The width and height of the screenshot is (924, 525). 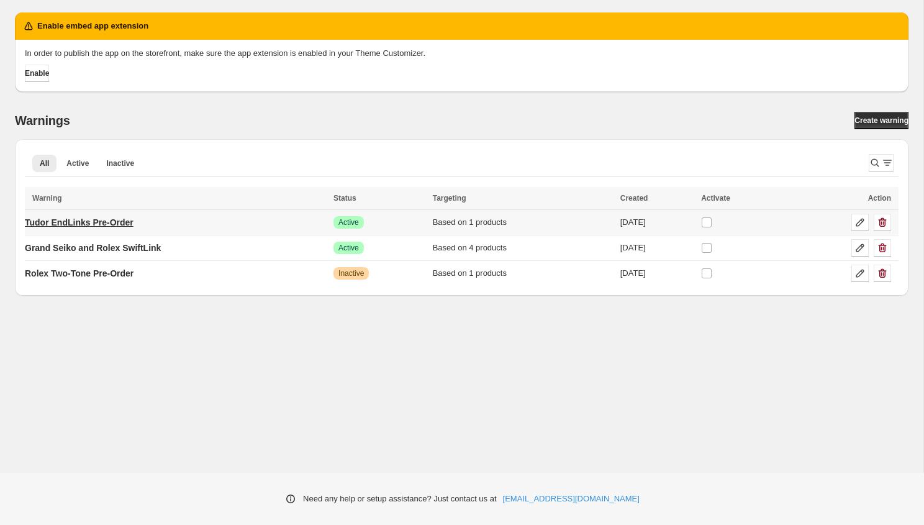 What do you see at coordinates (44, 163) in the screenshot?
I see `span: All` at bounding box center [44, 163].